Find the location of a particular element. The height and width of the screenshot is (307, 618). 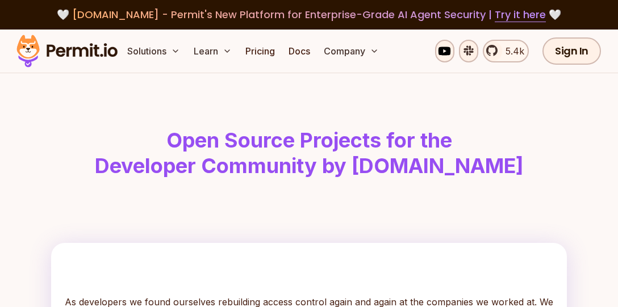

button: Learn is located at coordinates (212, 51).